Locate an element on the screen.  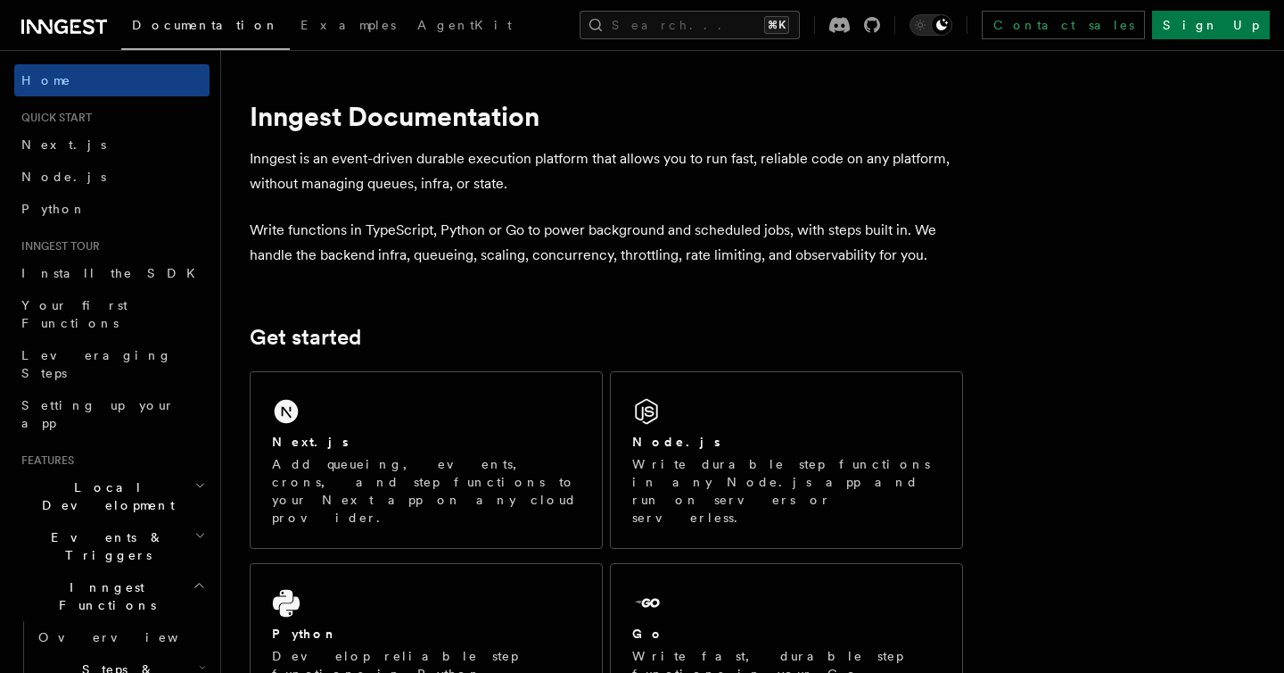
button: Search...⌘K is located at coordinates (690, 25).